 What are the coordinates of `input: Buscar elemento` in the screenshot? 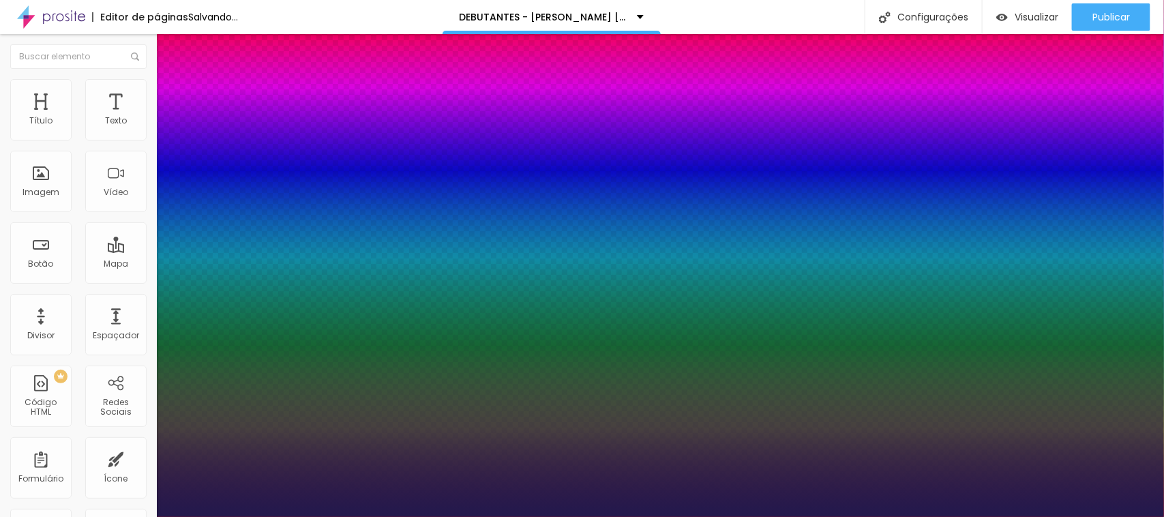 It's located at (78, 57).